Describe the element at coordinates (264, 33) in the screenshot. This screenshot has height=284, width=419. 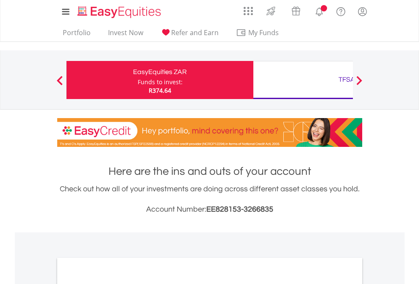
I see `span: My Funds` at that location.